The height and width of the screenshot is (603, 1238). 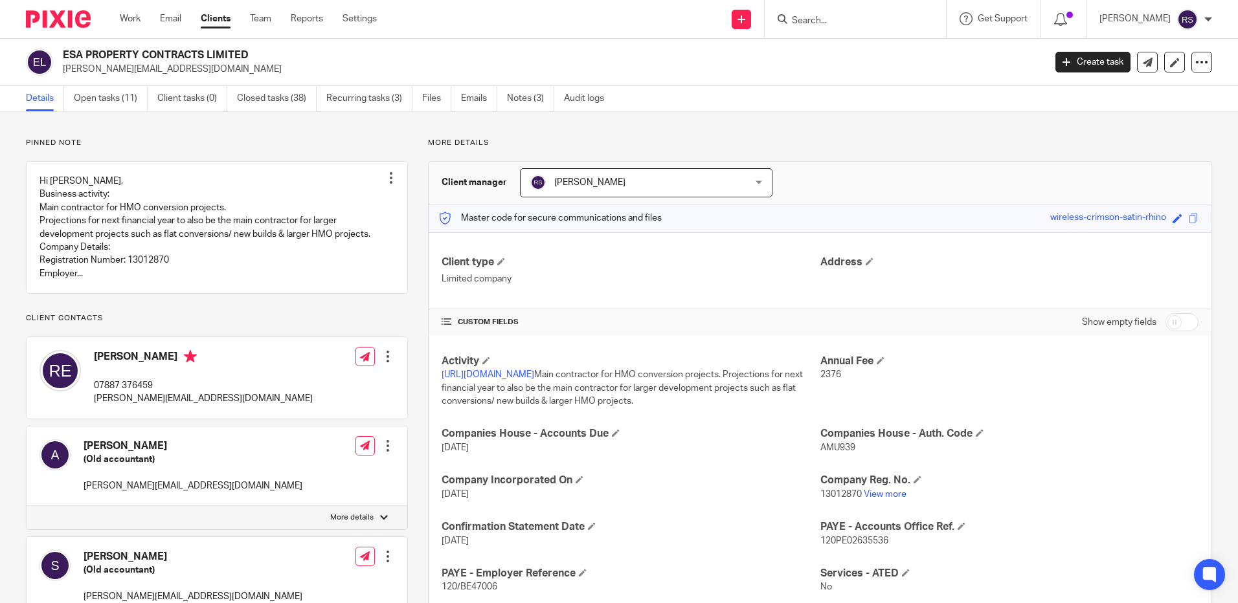 I want to click on p: 07887 376459, so click(x=203, y=386).